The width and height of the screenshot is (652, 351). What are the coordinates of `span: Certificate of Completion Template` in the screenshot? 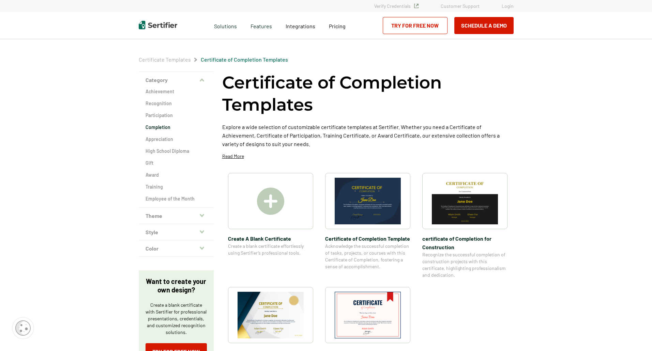 It's located at (368, 239).